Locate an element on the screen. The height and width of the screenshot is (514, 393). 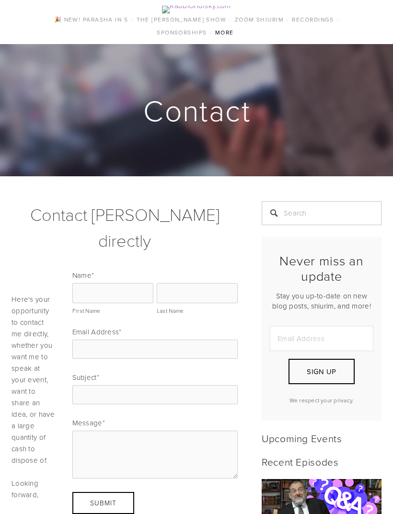
input: Submit is located at coordinates (103, 503).